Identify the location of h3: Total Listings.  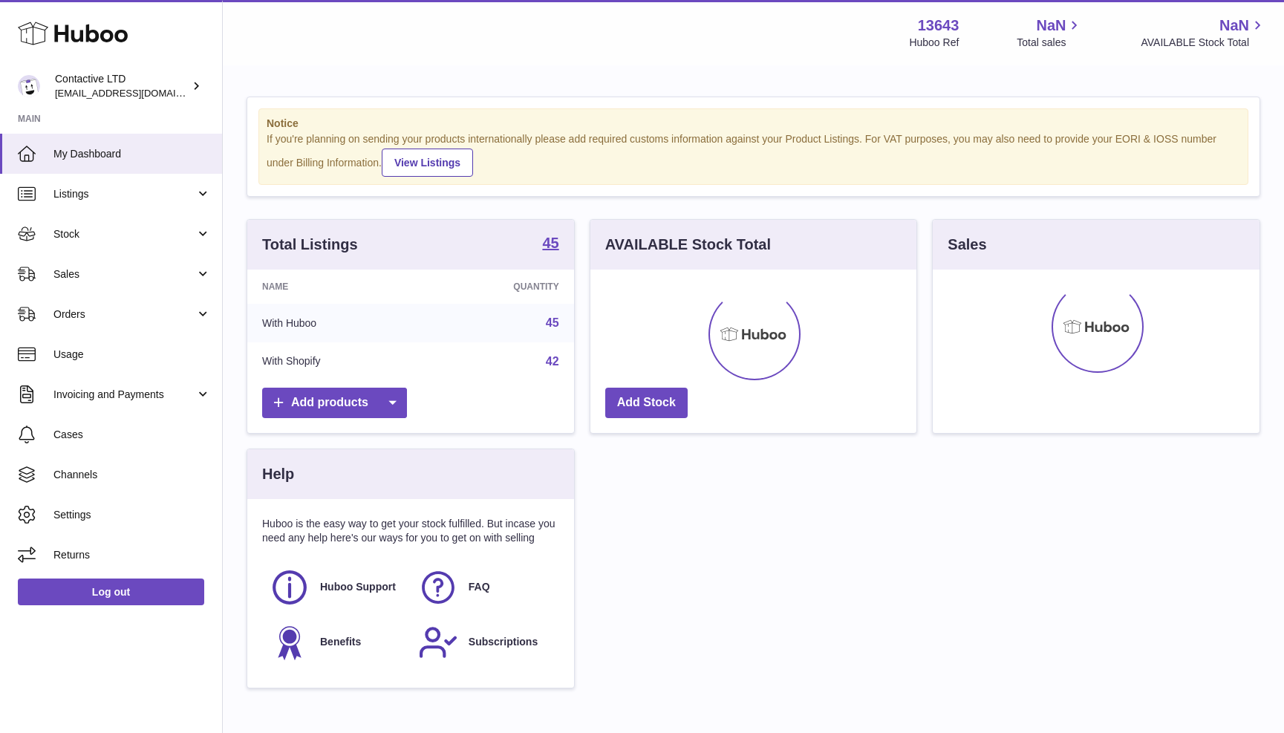
(310, 244).